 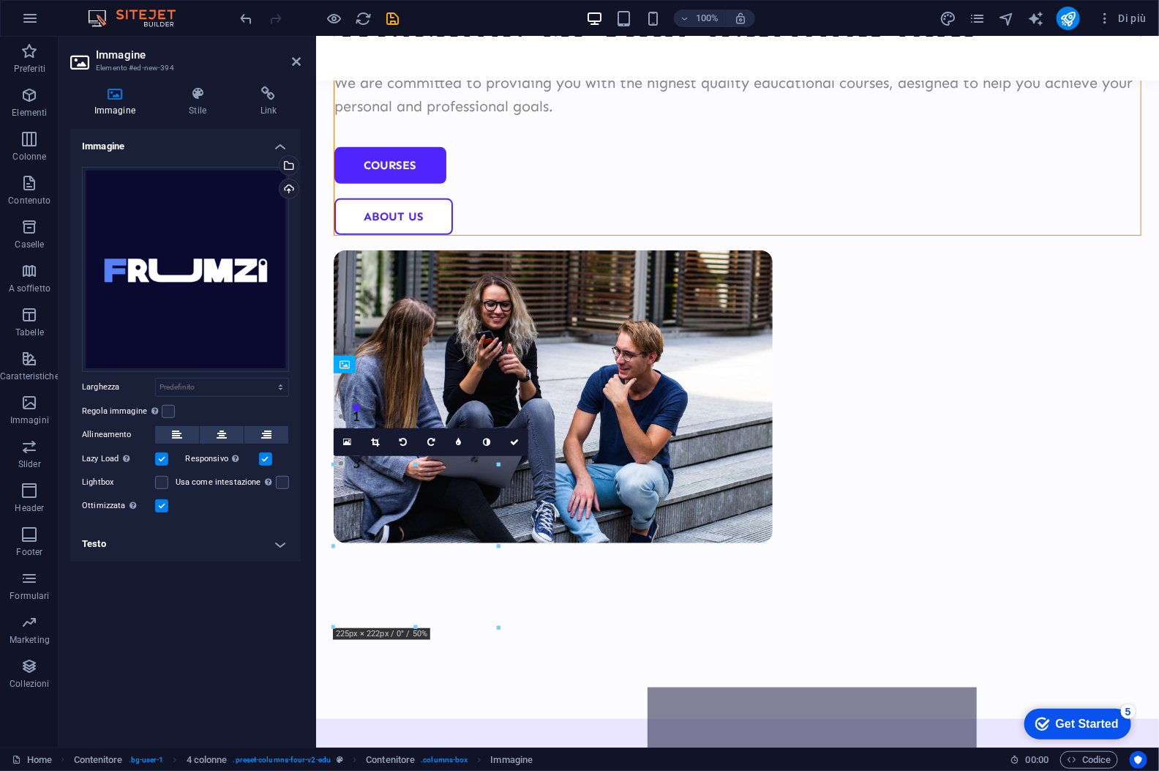 What do you see at coordinates (948, 18) in the screenshot?
I see `i: Design (Ctrl+Alt+Y)` at bounding box center [948, 18].